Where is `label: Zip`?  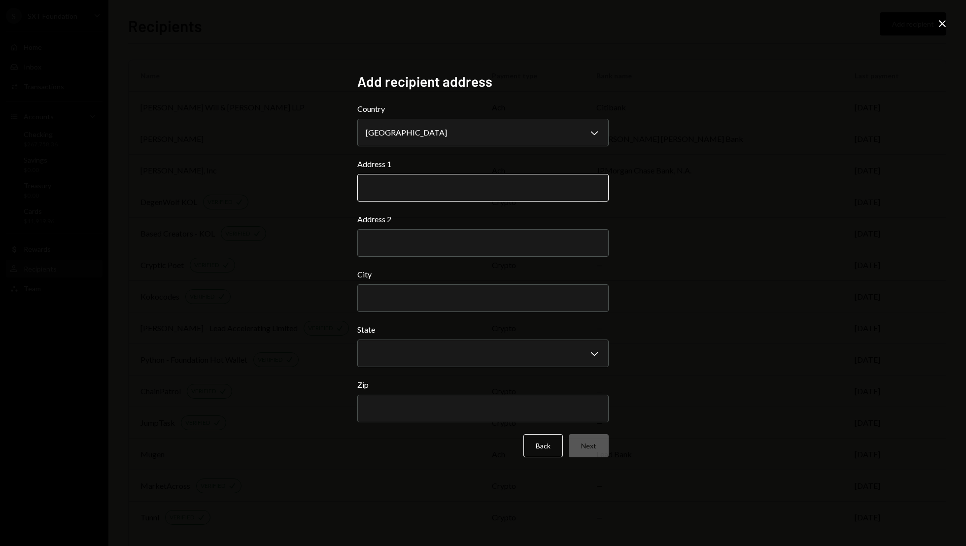
label: Zip is located at coordinates (483, 385).